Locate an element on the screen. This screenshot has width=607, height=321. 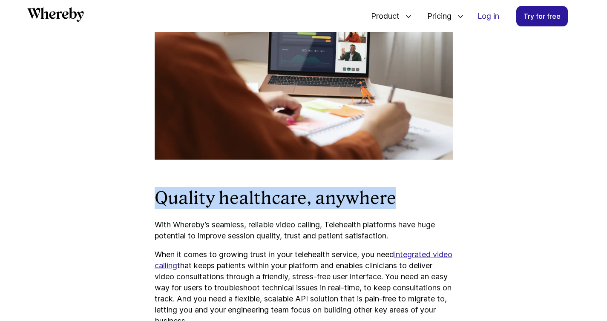
h2: Quality healthcare, anywhere is located at coordinates (304, 198).